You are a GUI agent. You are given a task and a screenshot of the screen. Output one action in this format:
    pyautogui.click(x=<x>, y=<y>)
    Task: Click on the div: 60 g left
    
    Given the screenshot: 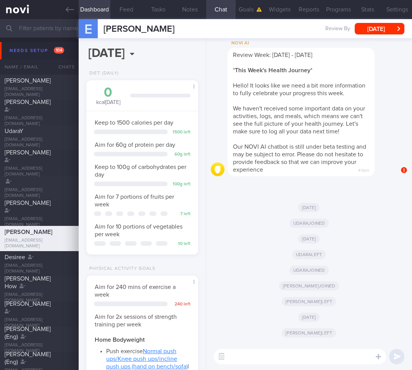 What is the action you would take?
    pyautogui.click(x=181, y=154)
    